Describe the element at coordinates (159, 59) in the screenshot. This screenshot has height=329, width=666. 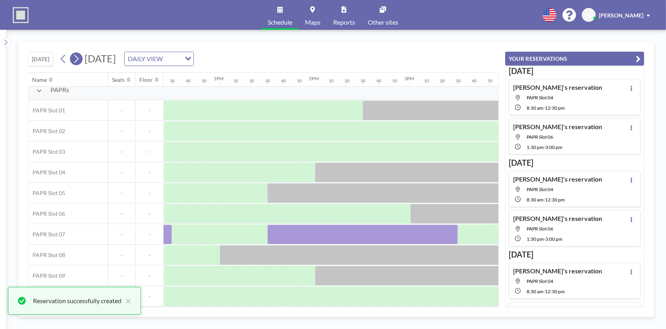
I see `div: Search for option` at that location.